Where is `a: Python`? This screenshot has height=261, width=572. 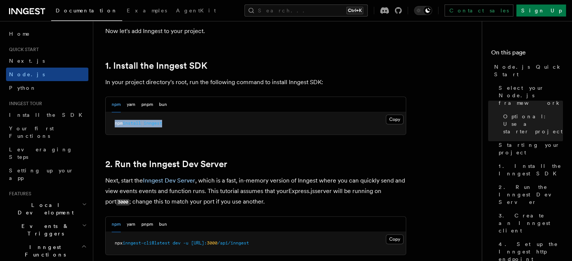
a: Python is located at coordinates (47, 88).